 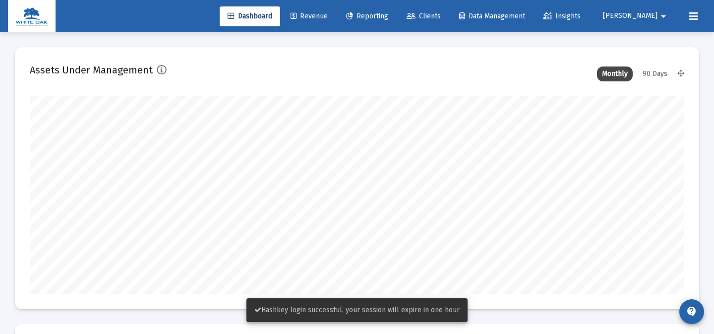 I want to click on a: Dashboard, so click(x=250, y=16).